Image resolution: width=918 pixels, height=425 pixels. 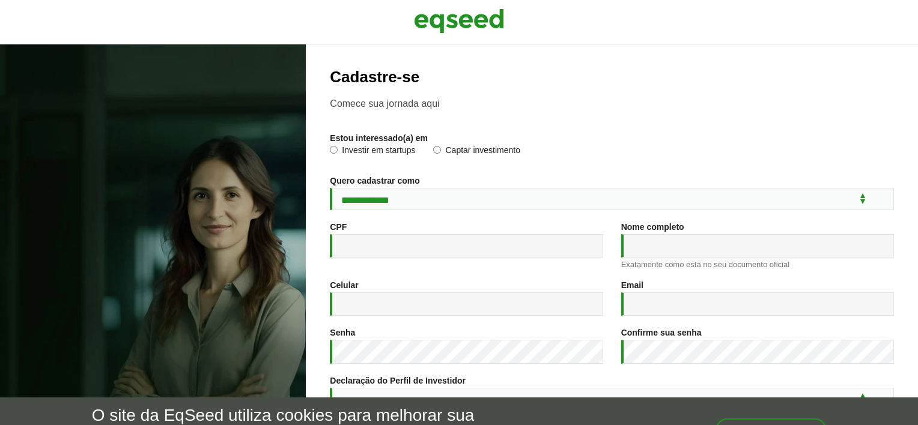 I want to click on label: Celular, so click(x=343, y=285).